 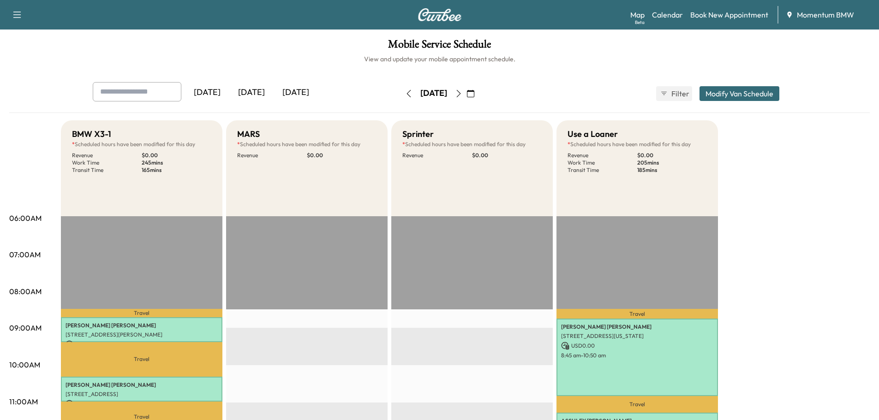 I want to click on h5: MARS, so click(x=248, y=134).